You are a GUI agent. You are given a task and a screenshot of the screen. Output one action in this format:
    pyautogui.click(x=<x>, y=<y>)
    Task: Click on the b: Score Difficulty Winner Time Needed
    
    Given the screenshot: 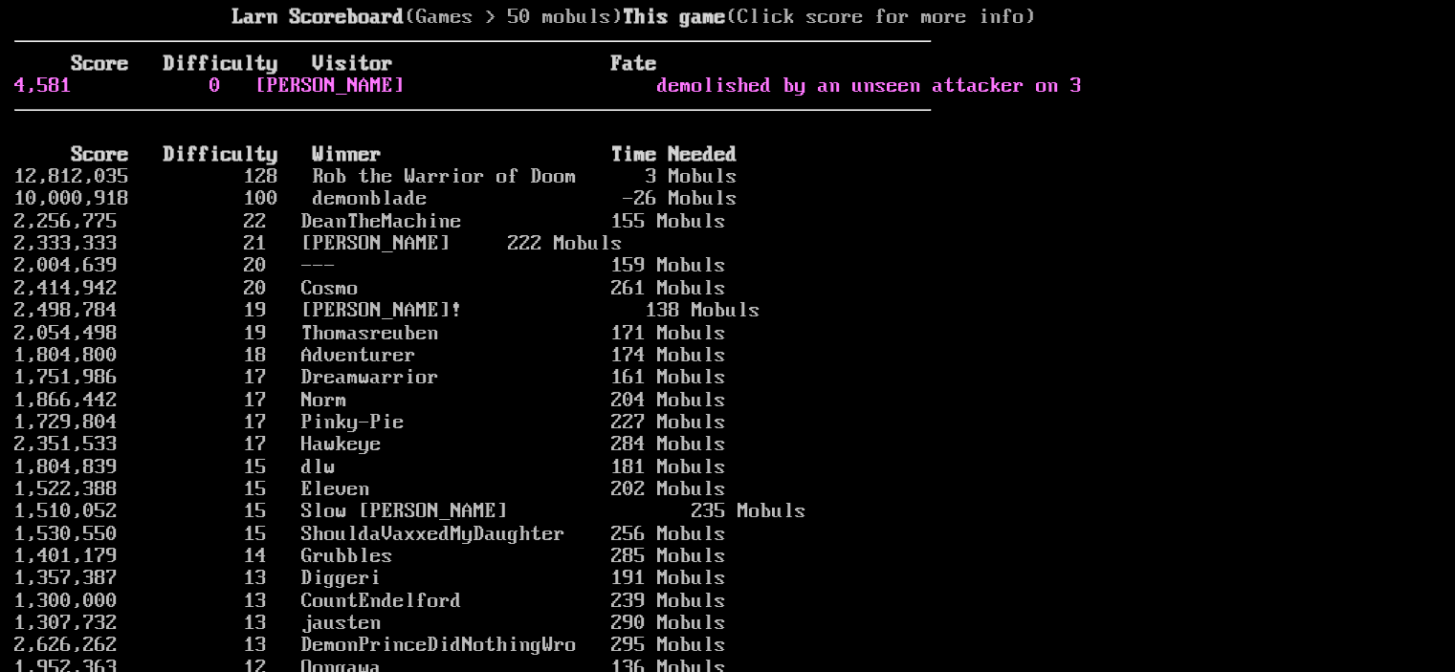 What is the action you would take?
    pyautogui.click(x=405, y=155)
    